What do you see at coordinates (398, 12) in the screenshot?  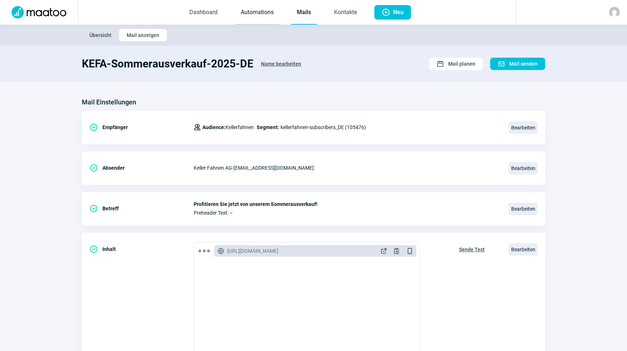 I see `span: Neu` at bounding box center [398, 12].